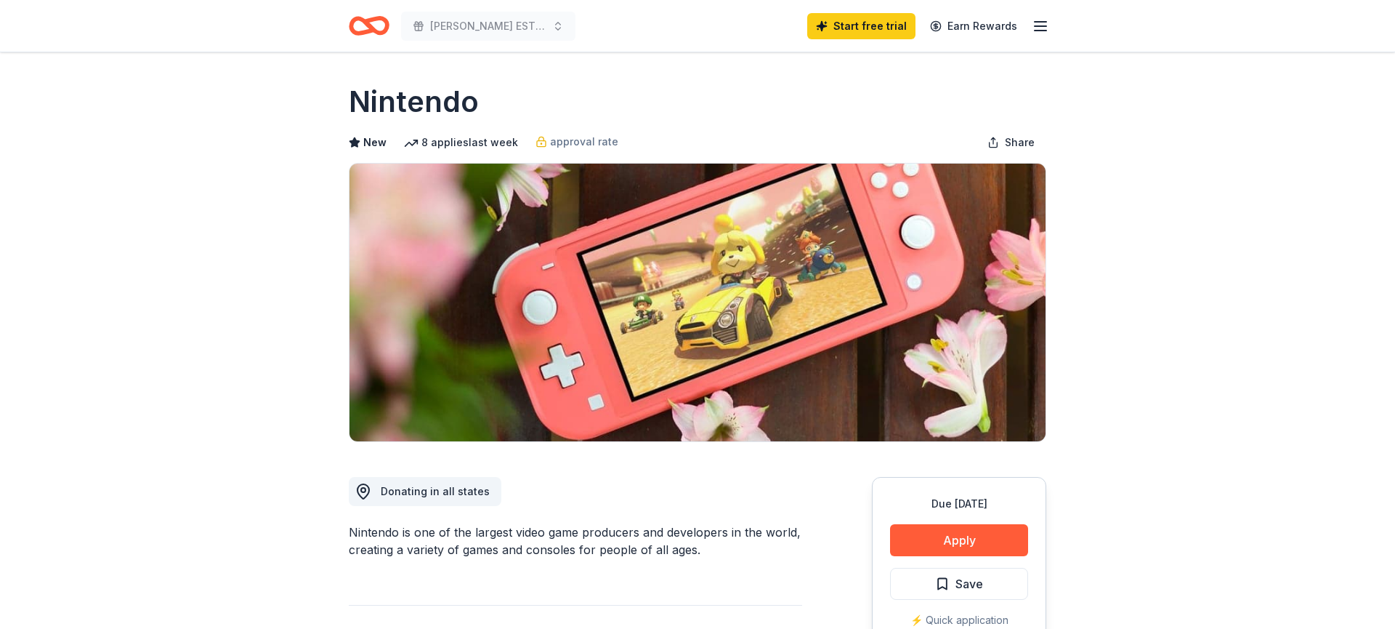  Describe the element at coordinates (375, 142) in the screenshot. I see `span: New` at that location.